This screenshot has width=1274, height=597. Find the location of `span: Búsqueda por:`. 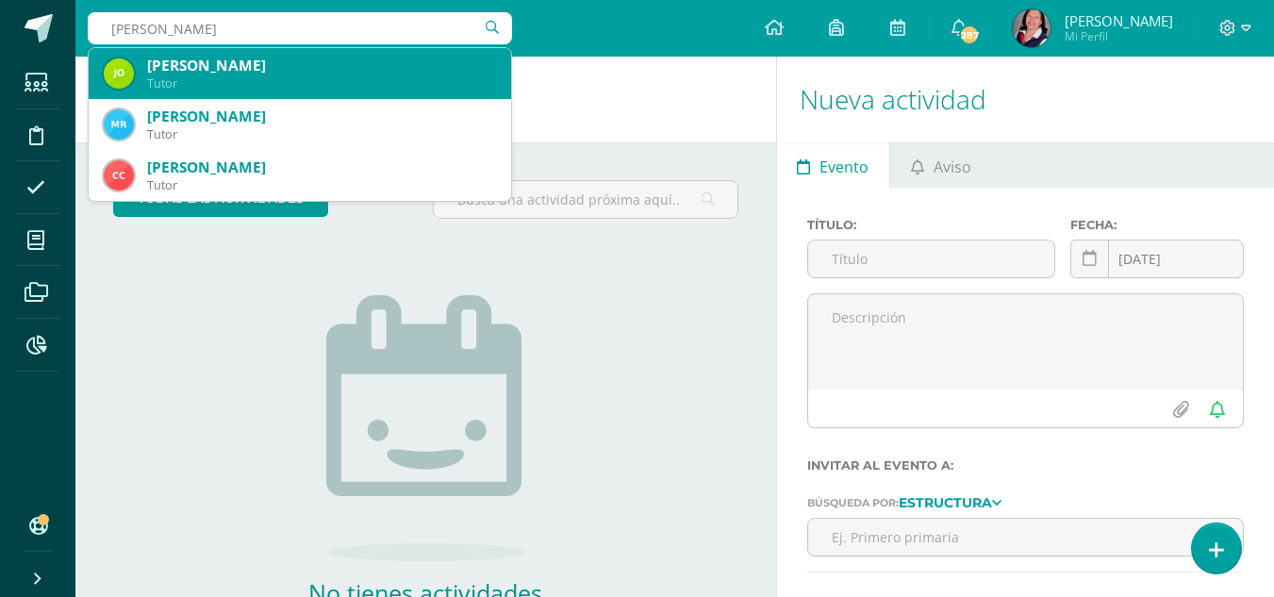

span: Búsqueda por: is located at coordinates (853, 503).